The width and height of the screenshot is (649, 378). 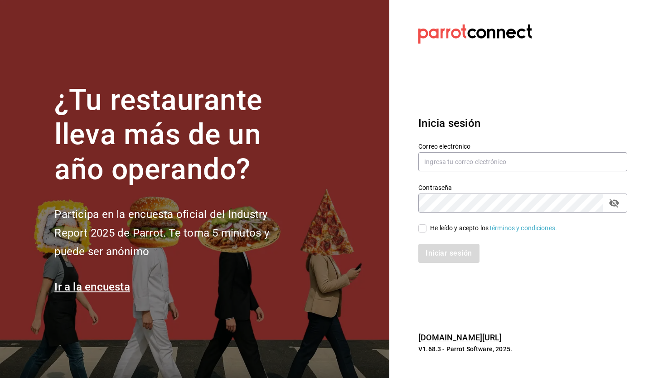 What do you see at coordinates (522, 349) in the screenshot?
I see `p: V1.68.3 - Parrot Software, 2025.` at bounding box center [522, 349].